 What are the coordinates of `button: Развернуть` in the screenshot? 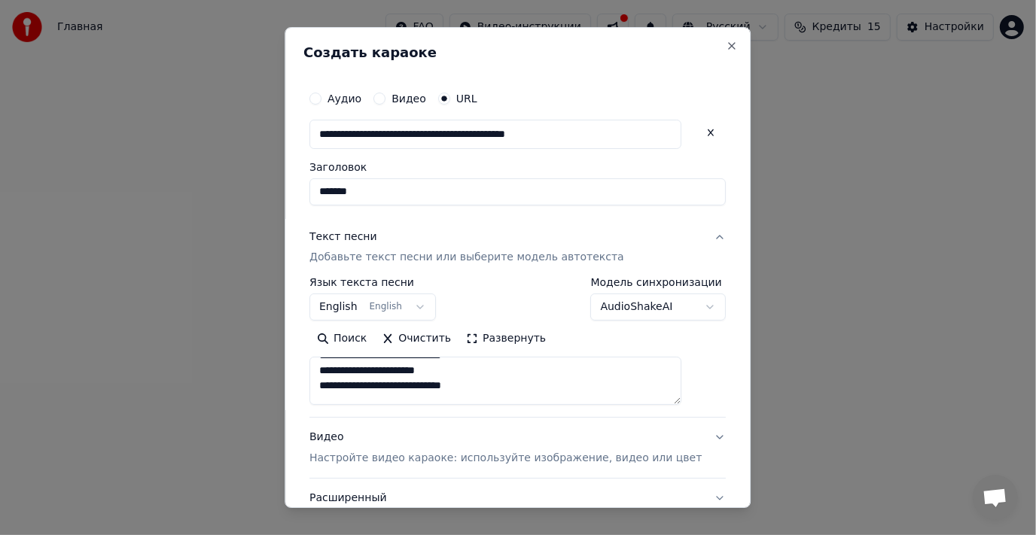 It's located at (506, 340).